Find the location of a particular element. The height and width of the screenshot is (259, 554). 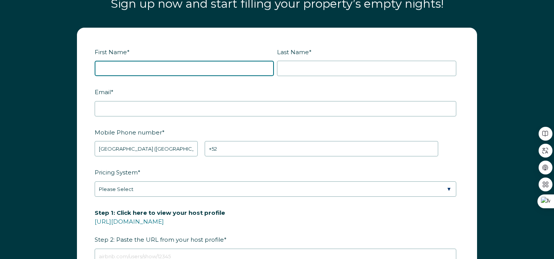

span: Mobile Phone number is located at coordinates (128, 132).